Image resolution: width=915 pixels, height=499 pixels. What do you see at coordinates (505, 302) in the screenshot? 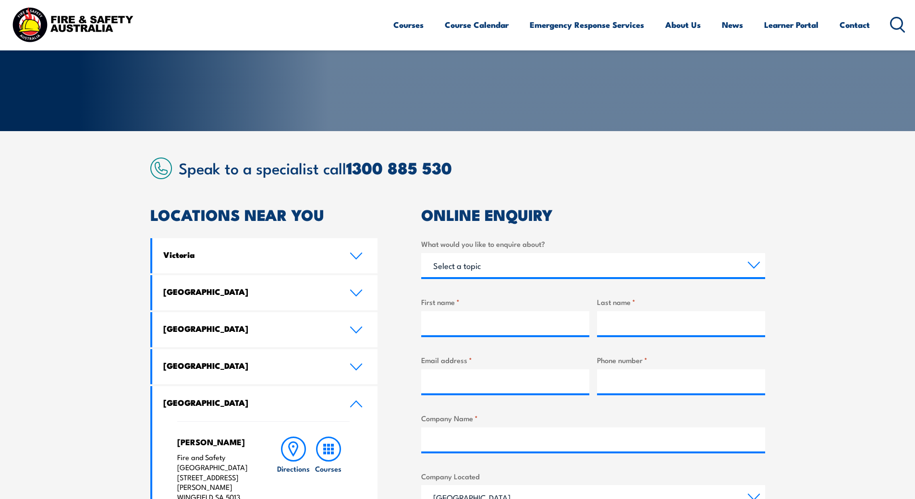
I see `label: First name` at bounding box center [505, 302].